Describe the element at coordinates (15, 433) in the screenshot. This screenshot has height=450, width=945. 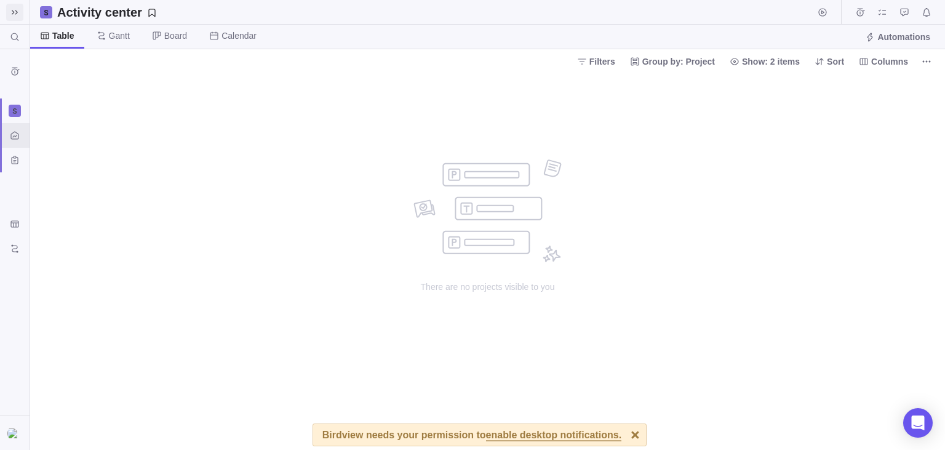
I see `div: <h1>xss</h1>` at that location.